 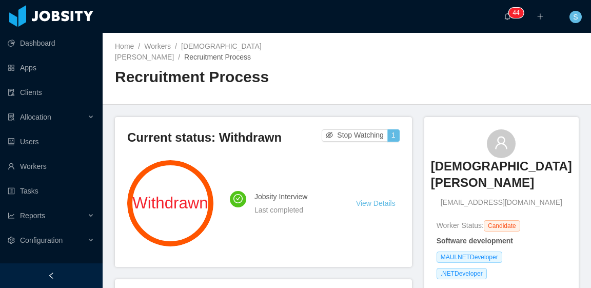 What do you see at coordinates (354, 135) in the screenshot?
I see `button: icon: eye-invisibleStop Watching` at bounding box center [354, 135].